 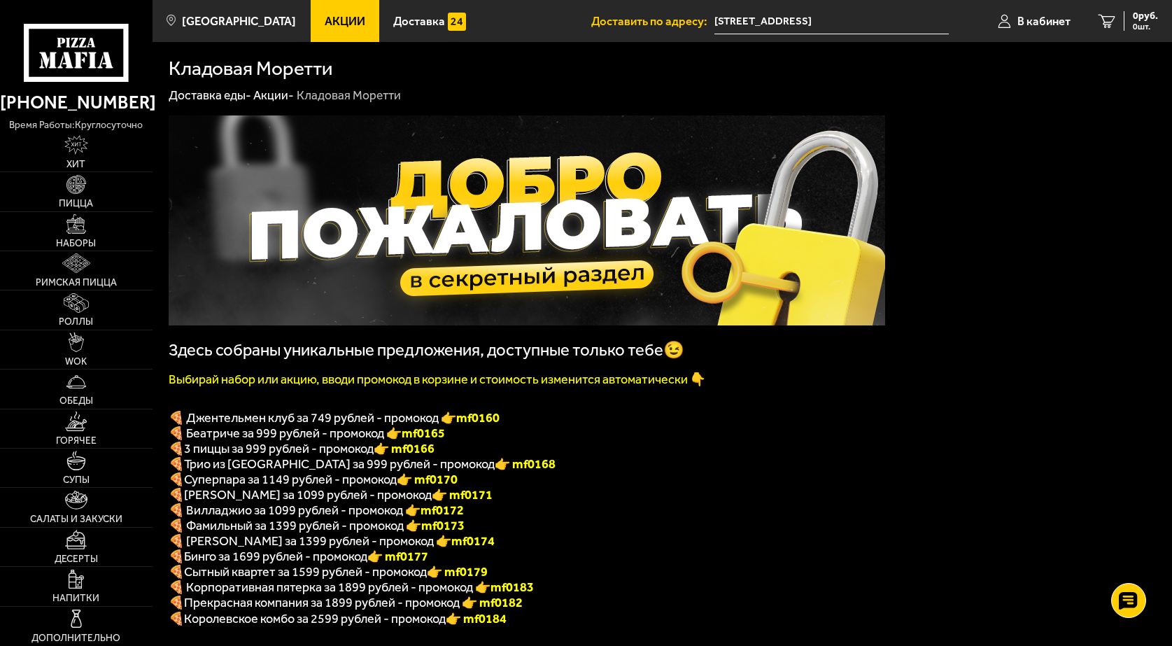 I want to click on a: Акции-, so click(x=274, y=95).